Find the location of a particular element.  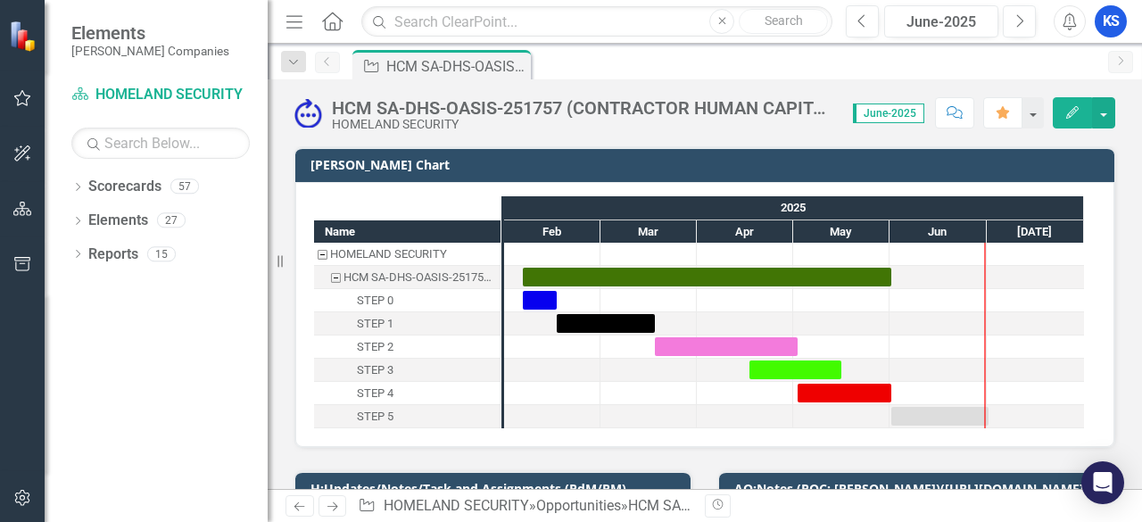

div: Apr is located at coordinates (745, 232).